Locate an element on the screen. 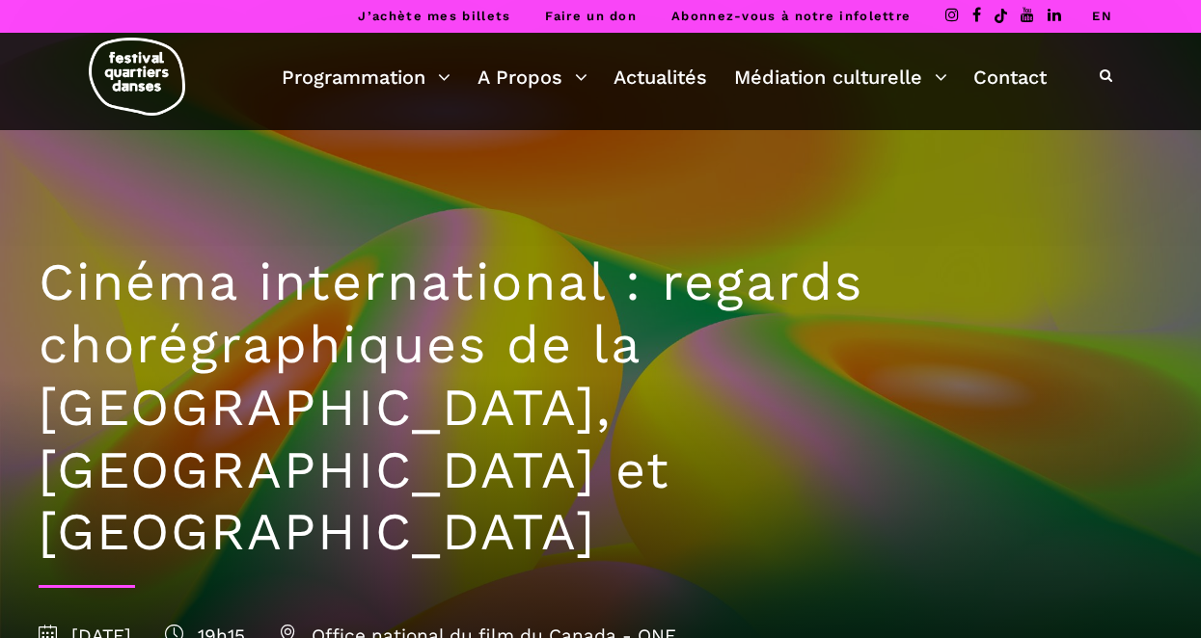 The image size is (1201, 638). a: Faire un don is located at coordinates (590, 15).